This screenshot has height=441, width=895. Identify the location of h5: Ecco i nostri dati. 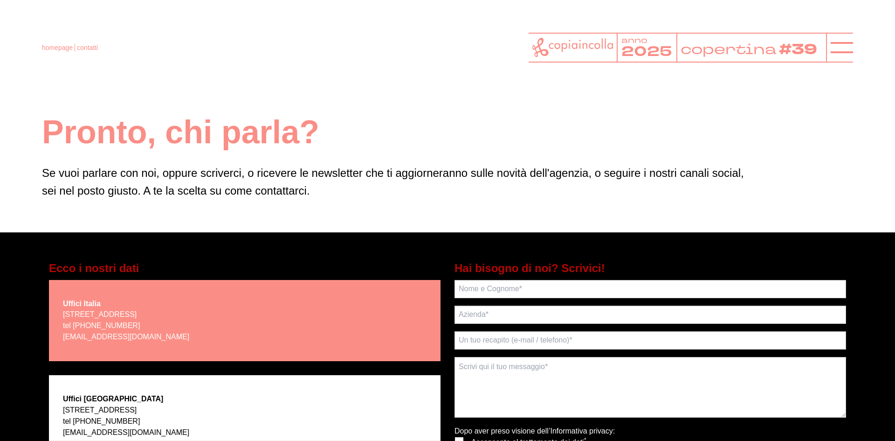
(245, 268).